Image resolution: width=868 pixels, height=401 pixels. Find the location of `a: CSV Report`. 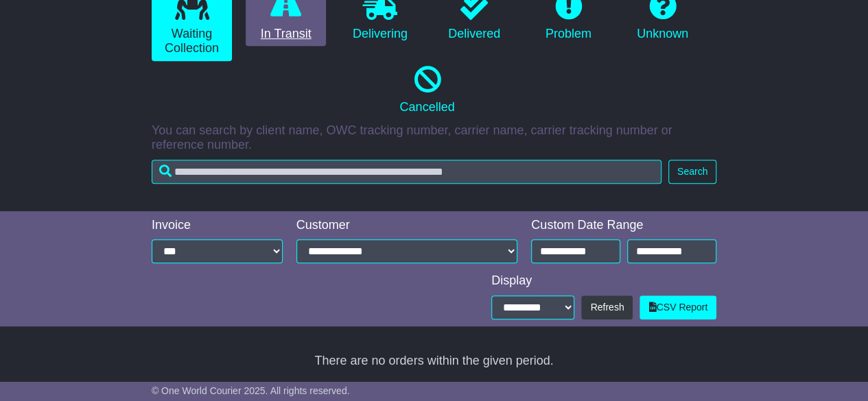

a: CSV Report is located at coordinates (678, 307).